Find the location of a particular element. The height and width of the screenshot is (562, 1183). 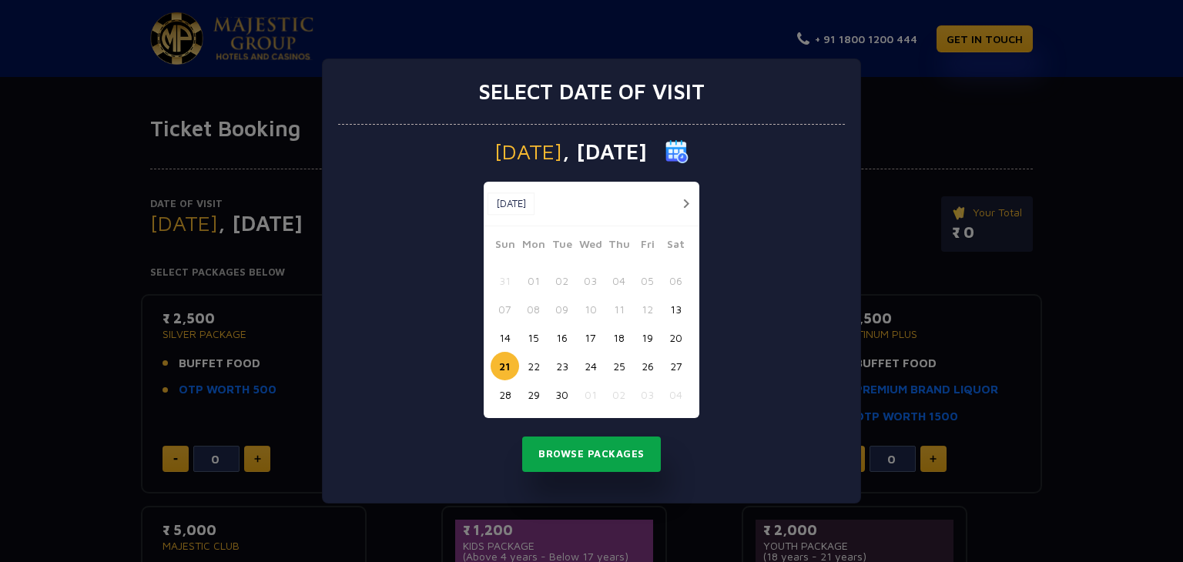

button: 21 is located at coordinates (505, 366).